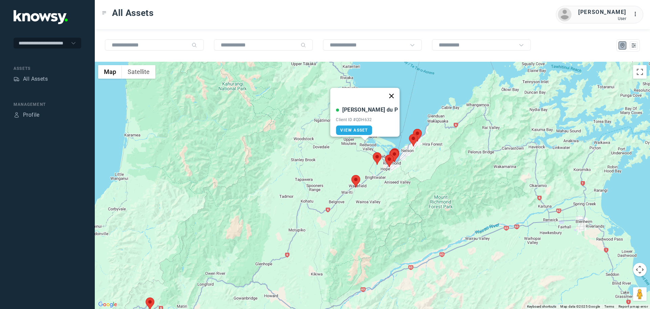 This screenshot has height=309, width=650. Describe the element at coordinates (565, 15) in the screenshot. I see `img: avatar.png` at that location.